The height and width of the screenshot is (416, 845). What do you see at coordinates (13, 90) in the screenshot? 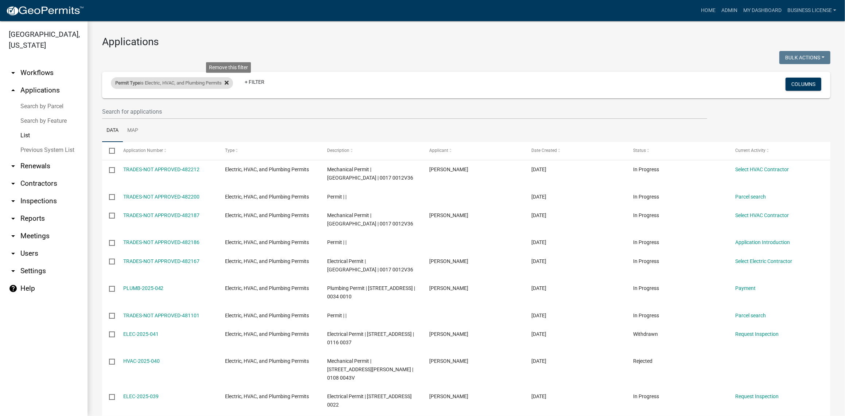
I see `i: arrow_drop_up` at bounding box center [13, 90].